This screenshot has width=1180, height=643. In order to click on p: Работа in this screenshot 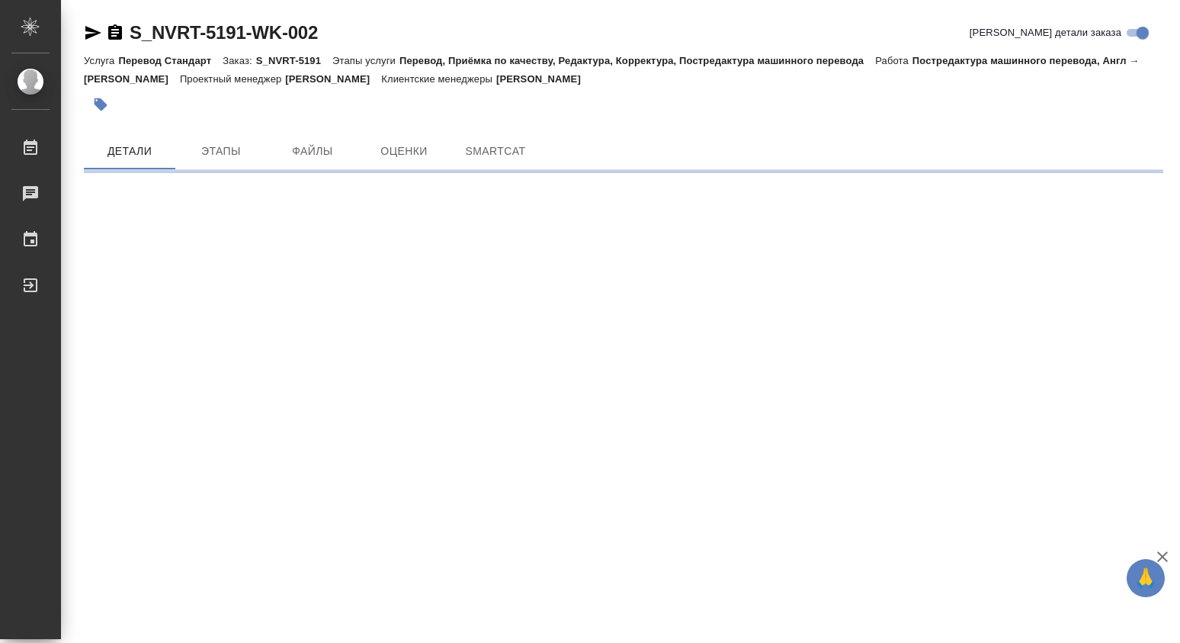, I will do `click(893, 60)`.